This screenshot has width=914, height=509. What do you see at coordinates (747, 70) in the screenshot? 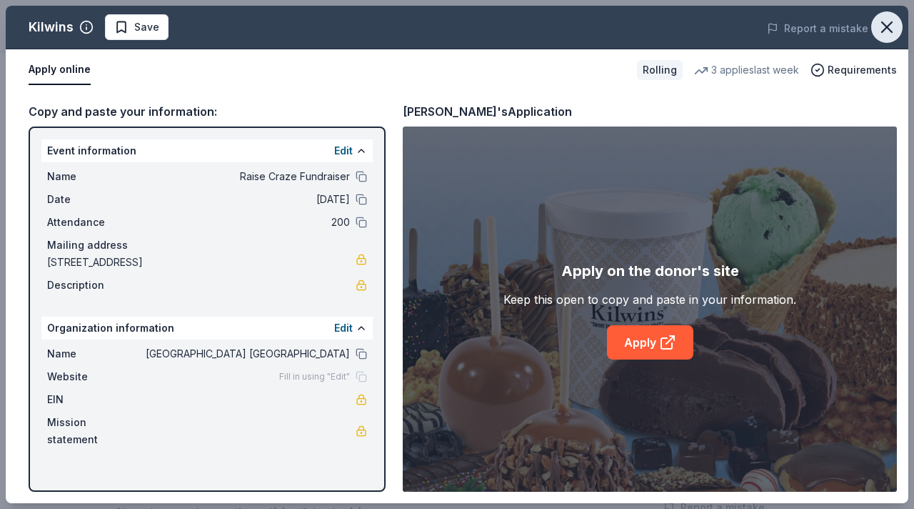
I see `div: 3 applies last week` at bounding box center [747, 70].